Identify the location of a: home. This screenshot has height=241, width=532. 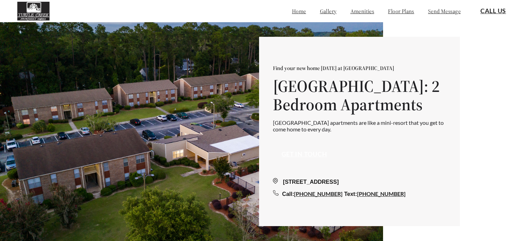
(299, 11).